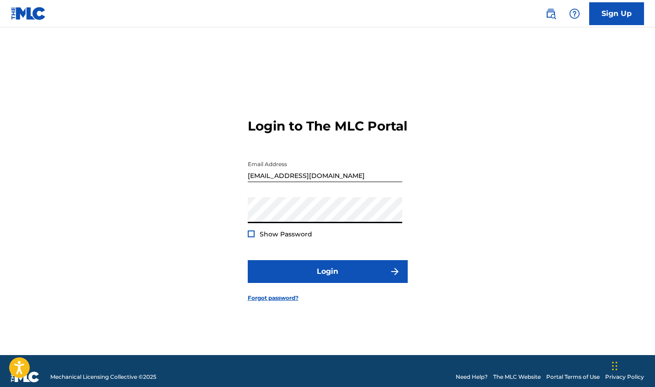 This screenshot has height=387, width=655. Describe the element at coordinates (572, 377) in the screenshot. I see `a: Portal Terms of Use` at that location.